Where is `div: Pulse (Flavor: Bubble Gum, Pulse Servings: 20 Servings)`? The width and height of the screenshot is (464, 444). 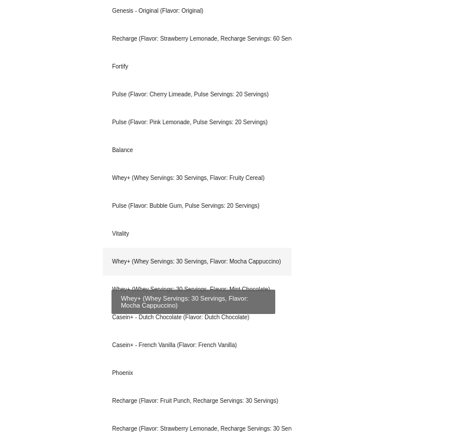 div: Pulse (Flavor: Bubble Gum, Pulse Servings: 20 Servings) is located at coordinates (197, 206).